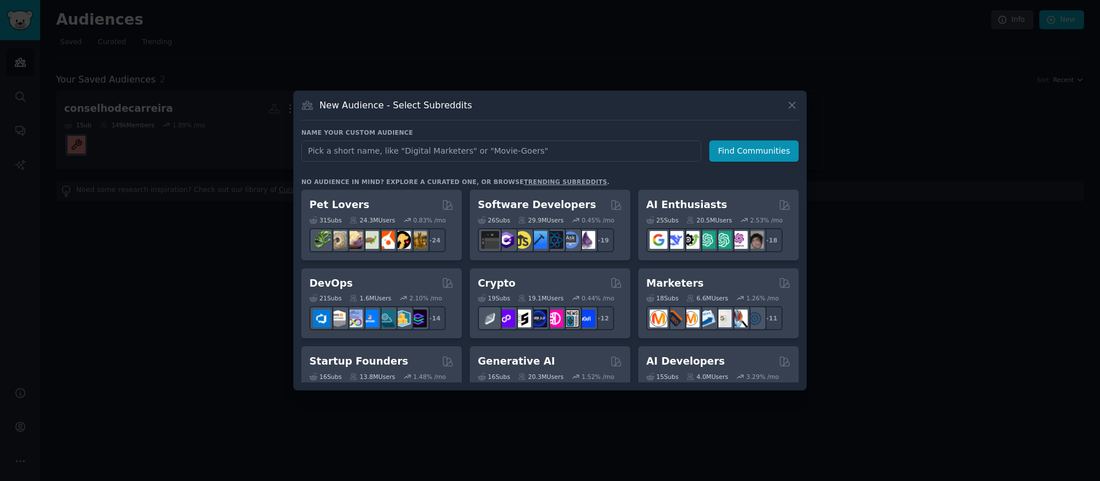  What do you see at coordinates (662, 220) in the screenshot?
I see `div: 25 Sub s` at bounding box center [662, 220].